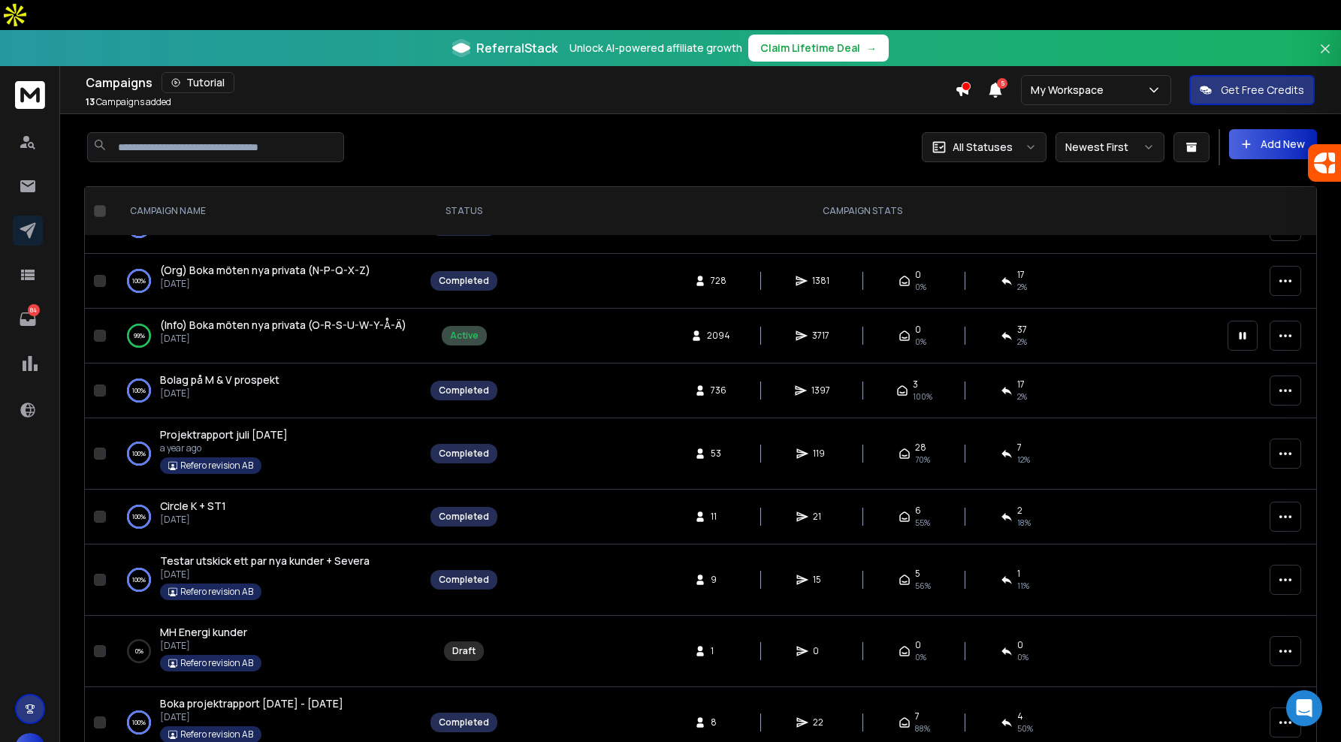 Image resolution: width=1341 pixels, height=742 pixels. I want to click on span: 736, so click(718, 391).